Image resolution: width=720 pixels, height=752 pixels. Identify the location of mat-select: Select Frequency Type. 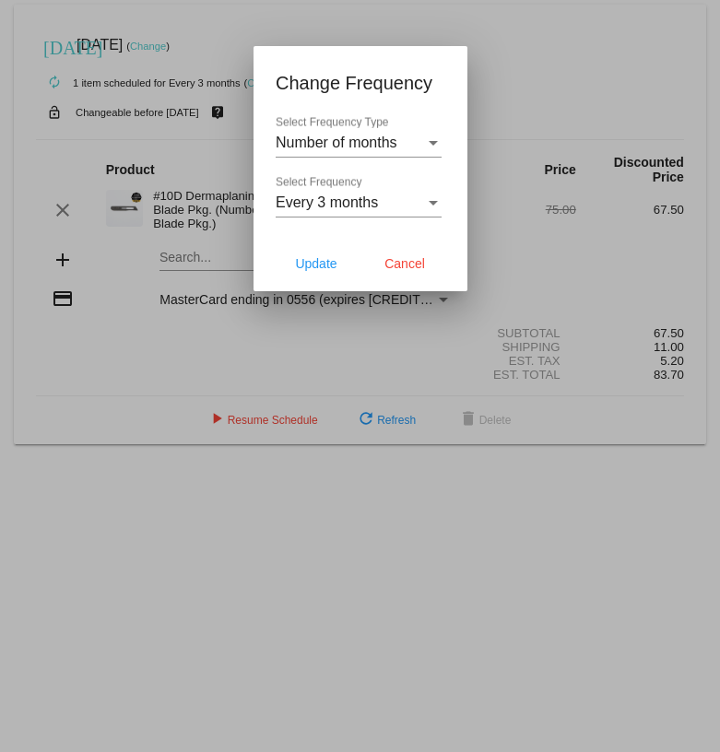
(359, 143).